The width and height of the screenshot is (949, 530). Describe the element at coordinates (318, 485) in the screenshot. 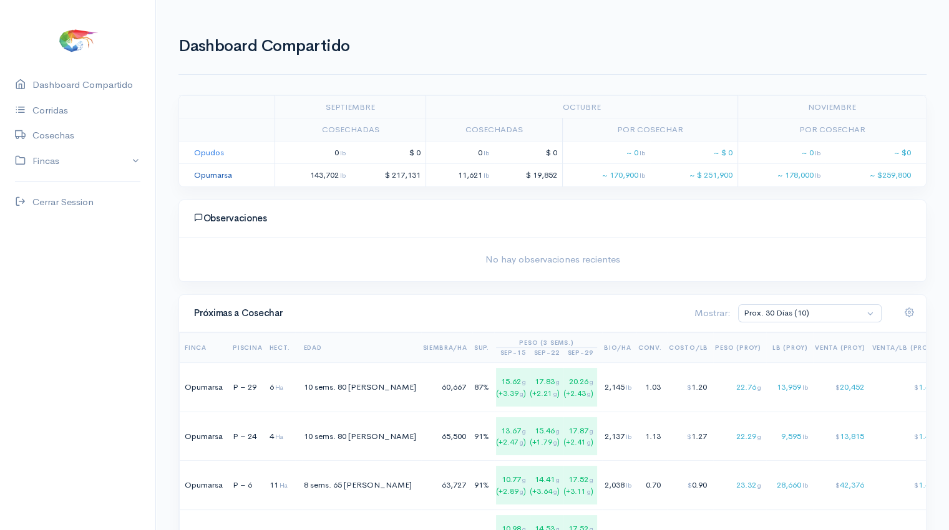

I see `span: 8 sems.` at that location.